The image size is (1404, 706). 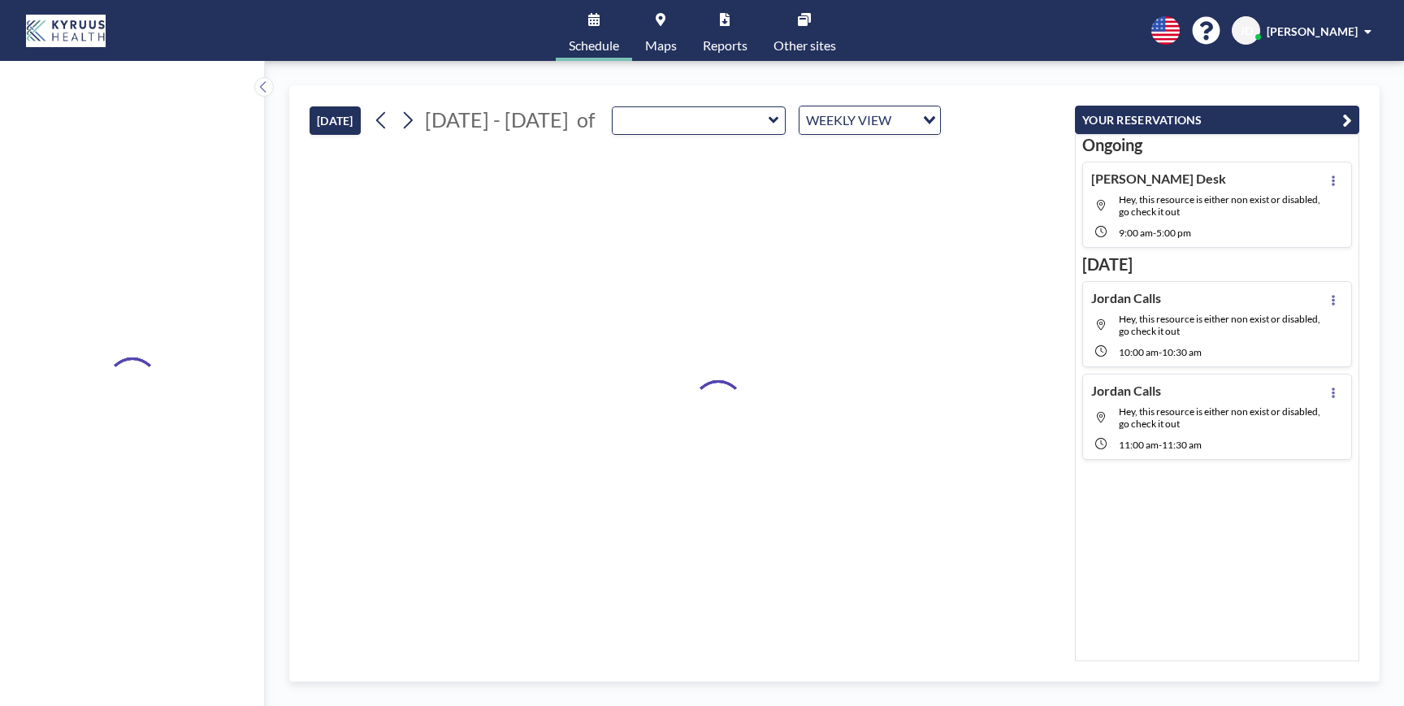 I want to click on h3: Ongoing, so click(x=1217, y=145).